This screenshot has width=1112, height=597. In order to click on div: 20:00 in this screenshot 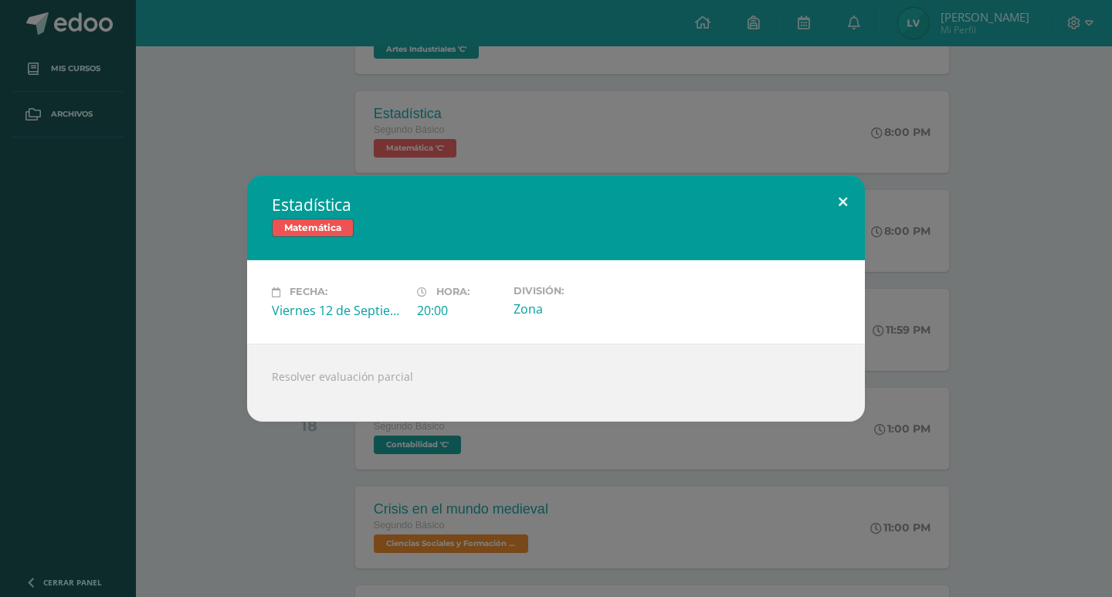, I will do `click(459, 310)`.